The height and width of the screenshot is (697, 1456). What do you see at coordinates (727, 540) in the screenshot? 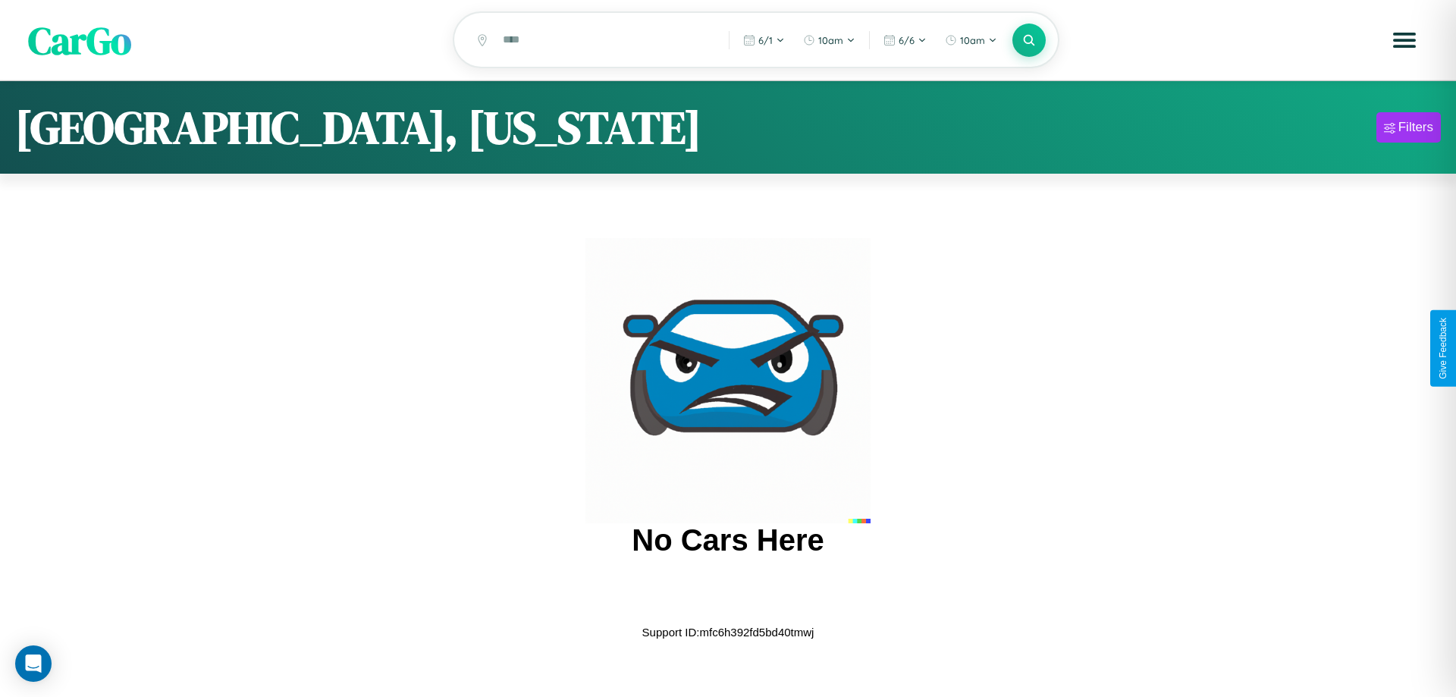
I see `h2: No Cars Here` at bounding box center [727, 540].